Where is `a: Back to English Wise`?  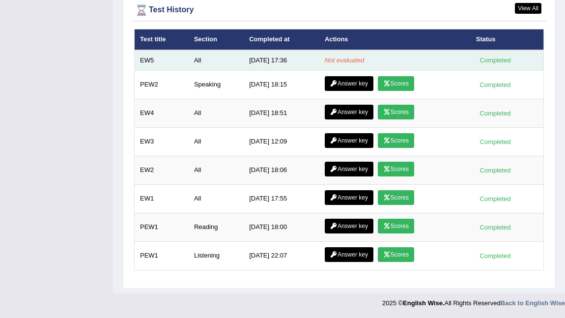
a: Back to English Wise is located at coordinates (532, 302).